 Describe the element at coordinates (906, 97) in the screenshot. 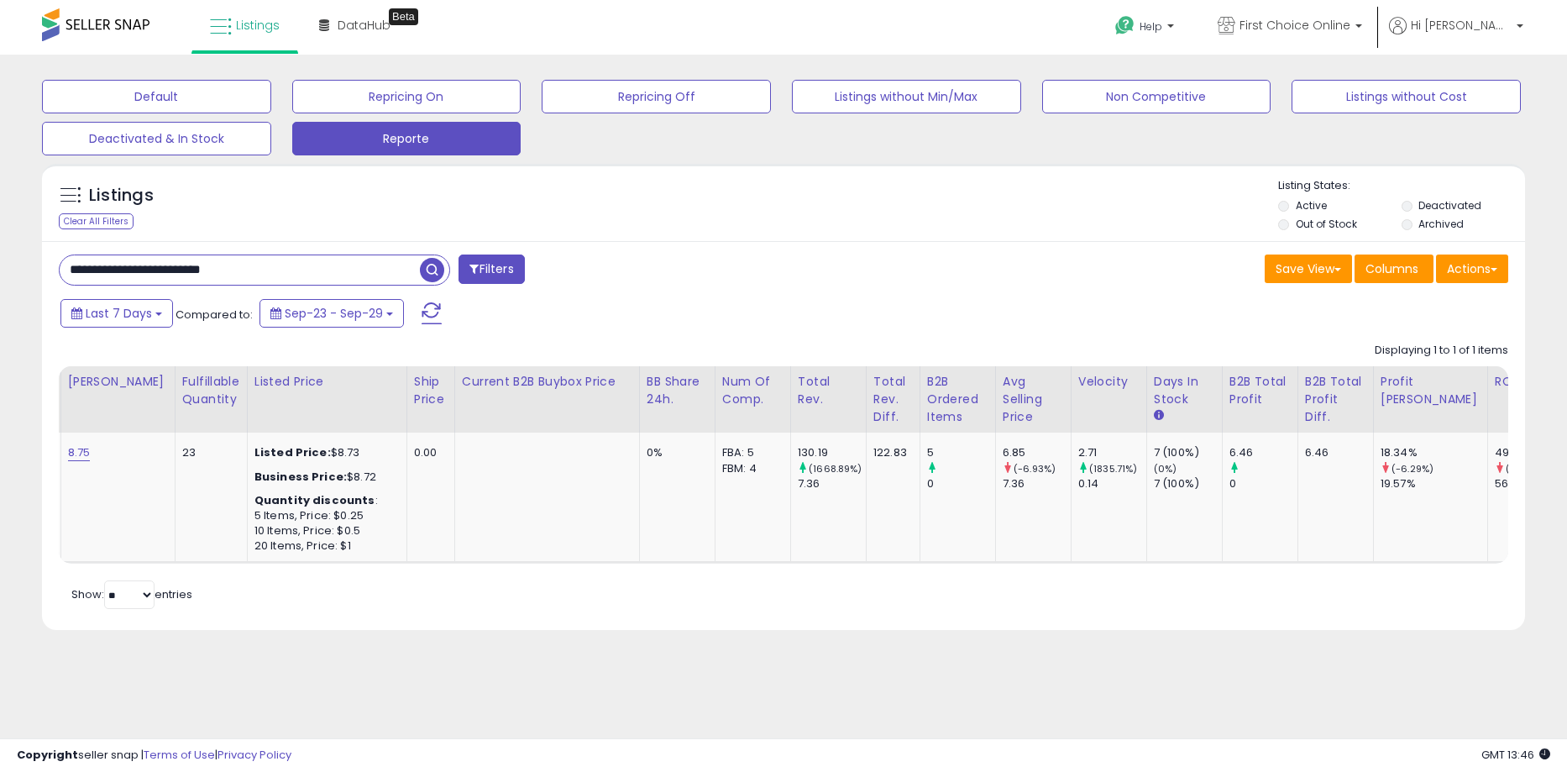

I see `button: Listings without Min/Max` at that location.